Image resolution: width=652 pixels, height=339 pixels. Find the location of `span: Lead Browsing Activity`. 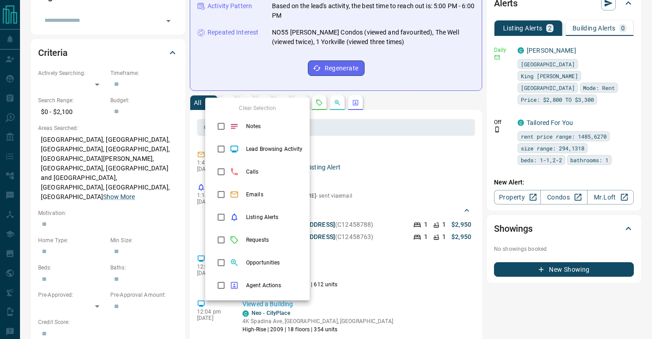

span: Lead Browsing Activity is located at coordinates (274, 149).